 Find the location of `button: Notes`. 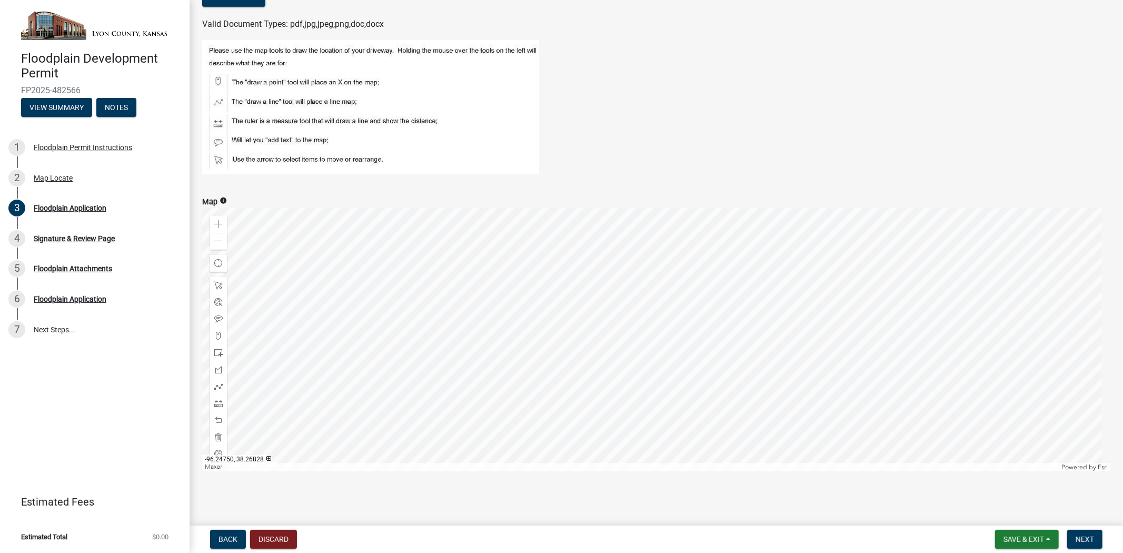

button: Notes is located at coordinates (116, 107).